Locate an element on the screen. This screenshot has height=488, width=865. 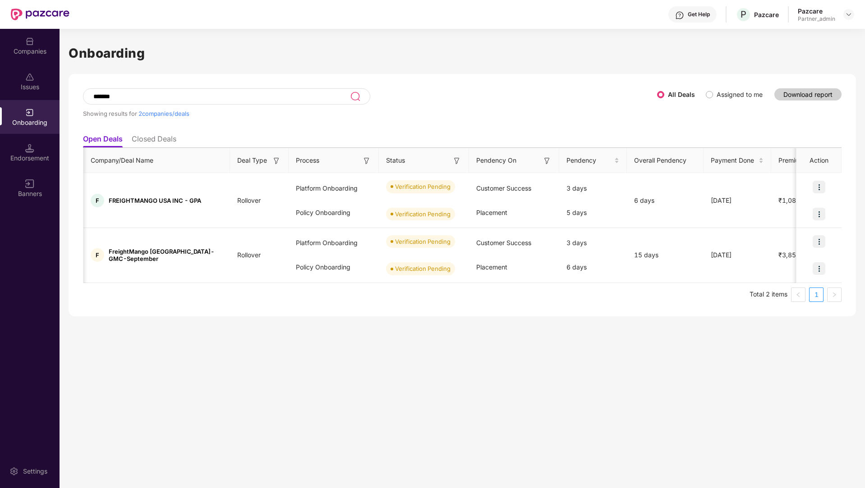
button: right is located at coordinates (834, 295).